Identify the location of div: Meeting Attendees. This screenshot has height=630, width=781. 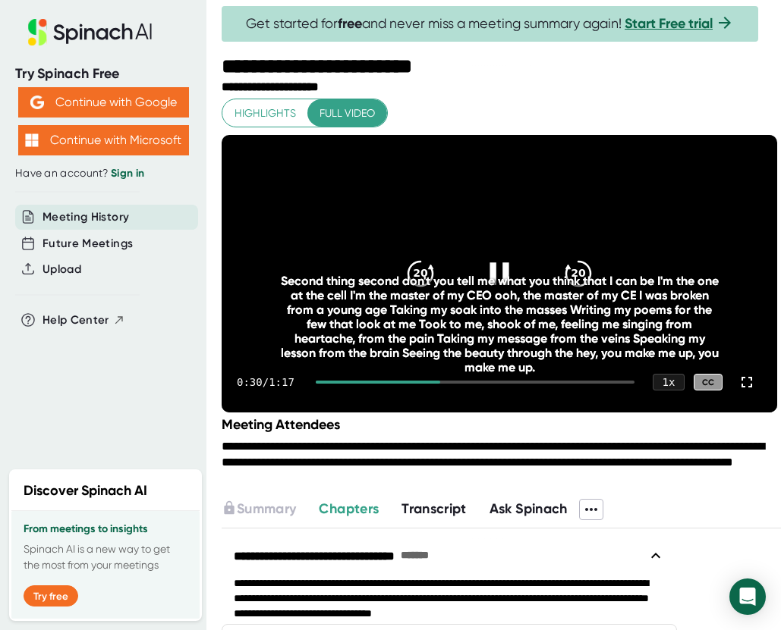
(501, 425).